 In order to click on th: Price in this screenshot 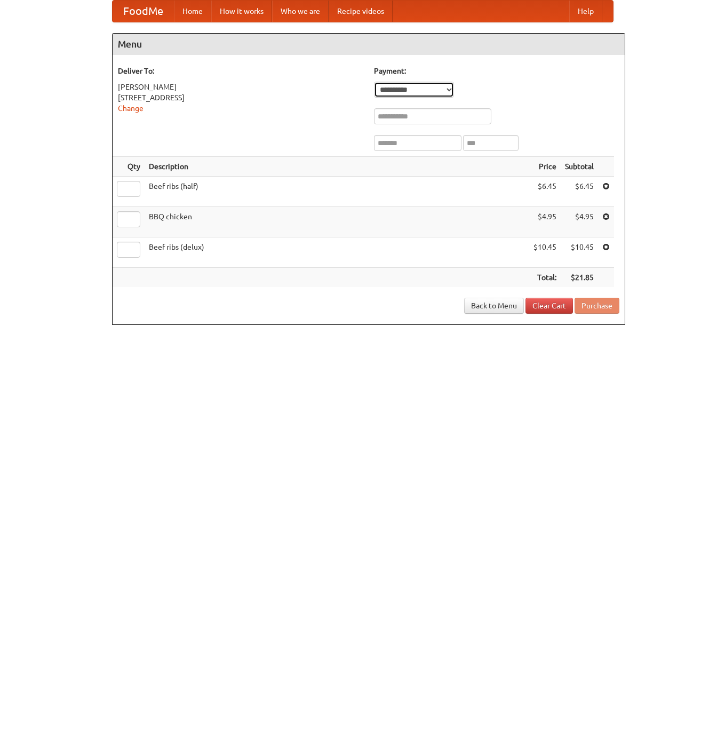, I will do `click(545, 167)`.